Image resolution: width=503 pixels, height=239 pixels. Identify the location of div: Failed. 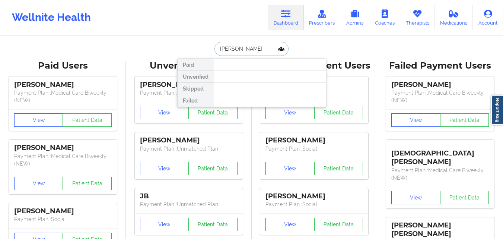
(195, 101).